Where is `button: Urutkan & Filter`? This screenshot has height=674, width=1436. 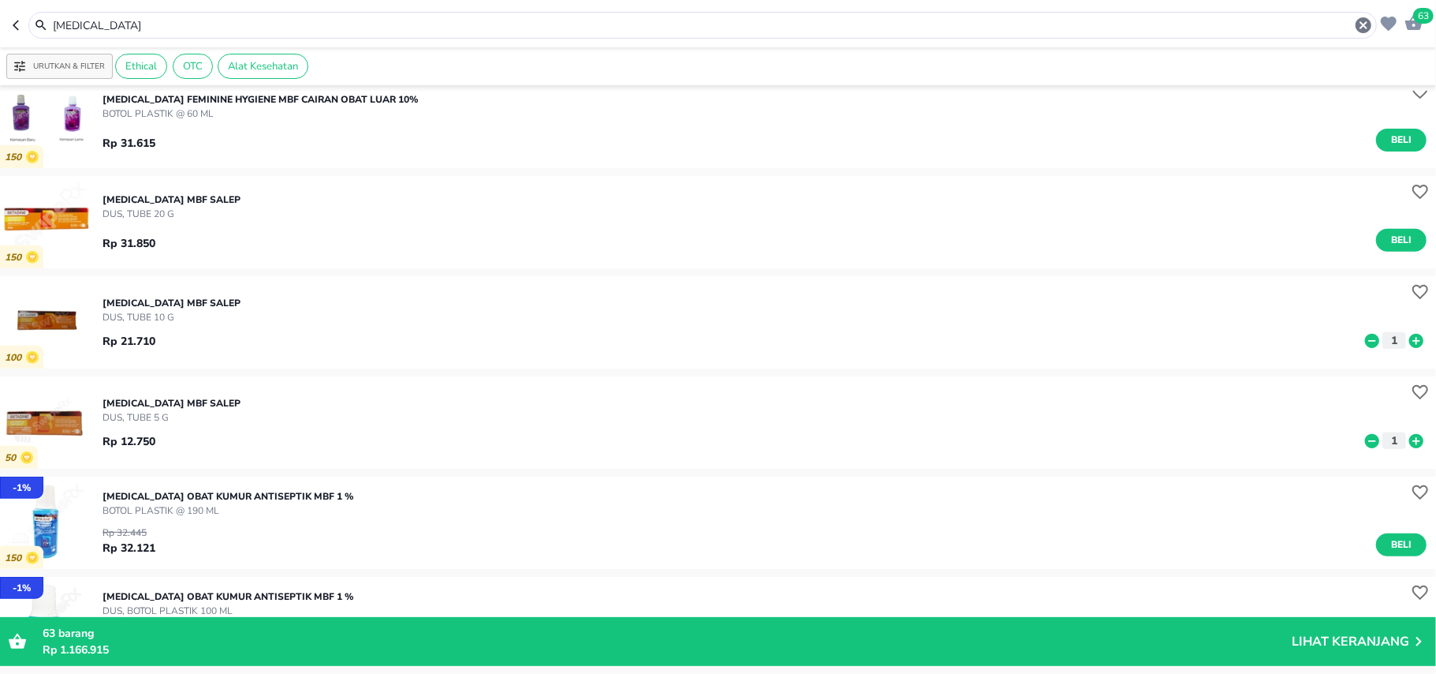 button: Urutkan & Filter is located at coordinates (59, 66).